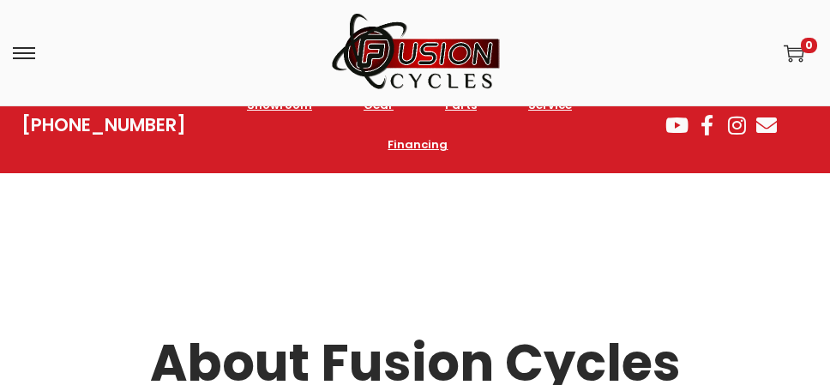  Describe the element at coordinates (413, 125) in the screenshot. I see `nav: Menu` at that location.